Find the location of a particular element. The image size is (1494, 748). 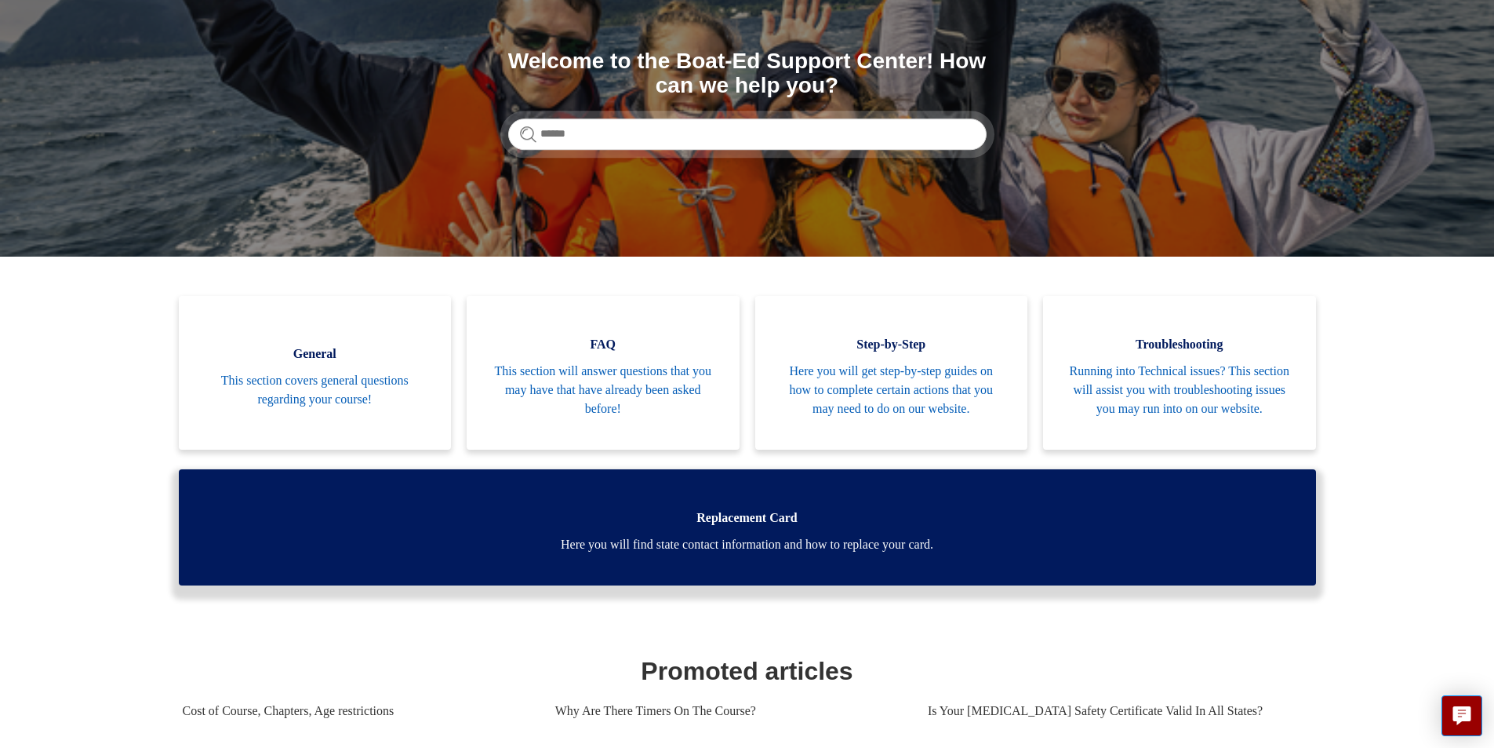

a: Replacement Card Here you will find state contact information and how to replace your card. is located at coordinates (748, 527).